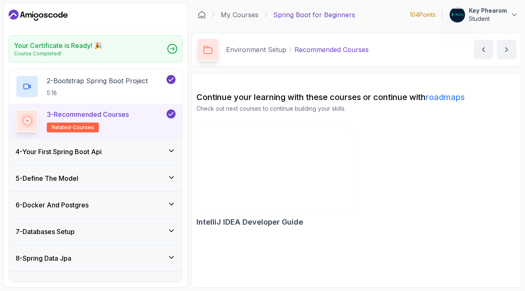  What do you see at coordinates (488, 11) in the screenshot?
I see `p: Key Phearom` at bounding box center [488, 11].